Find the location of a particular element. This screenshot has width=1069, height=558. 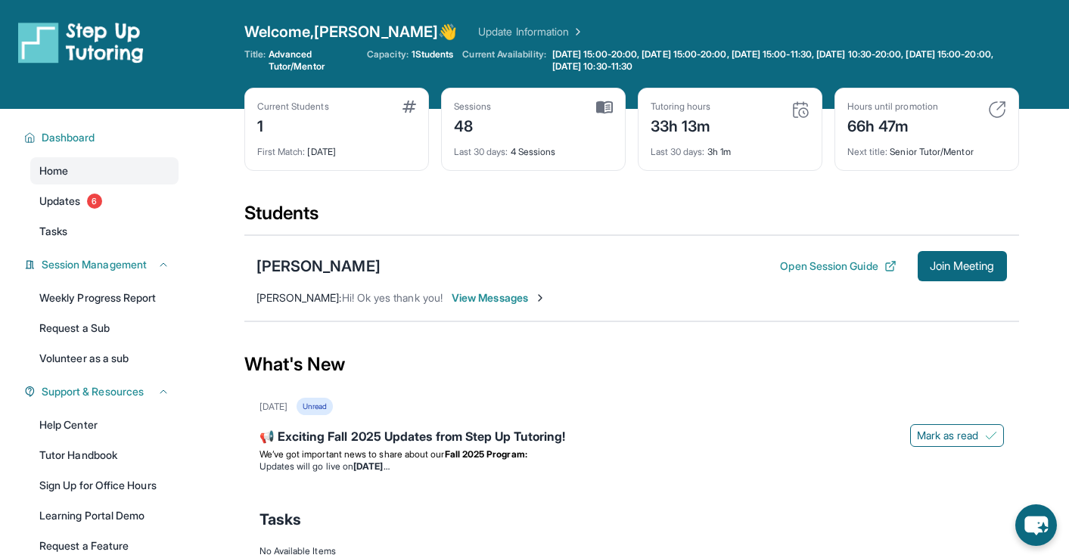

span: Hi! Ok yes thank you! is located at coordinates (392, 297).